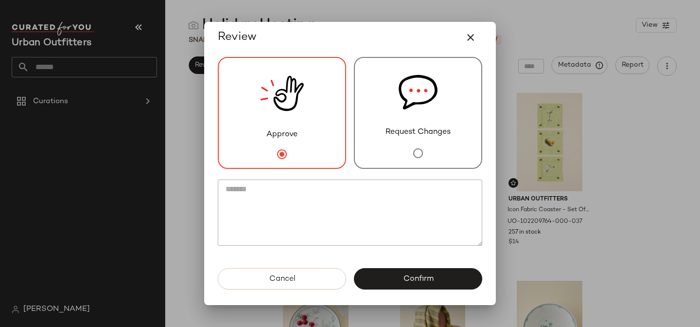 The width and height of the screenshot is (700, 327). I want to click on img: svg%3e, so click(418, 92).